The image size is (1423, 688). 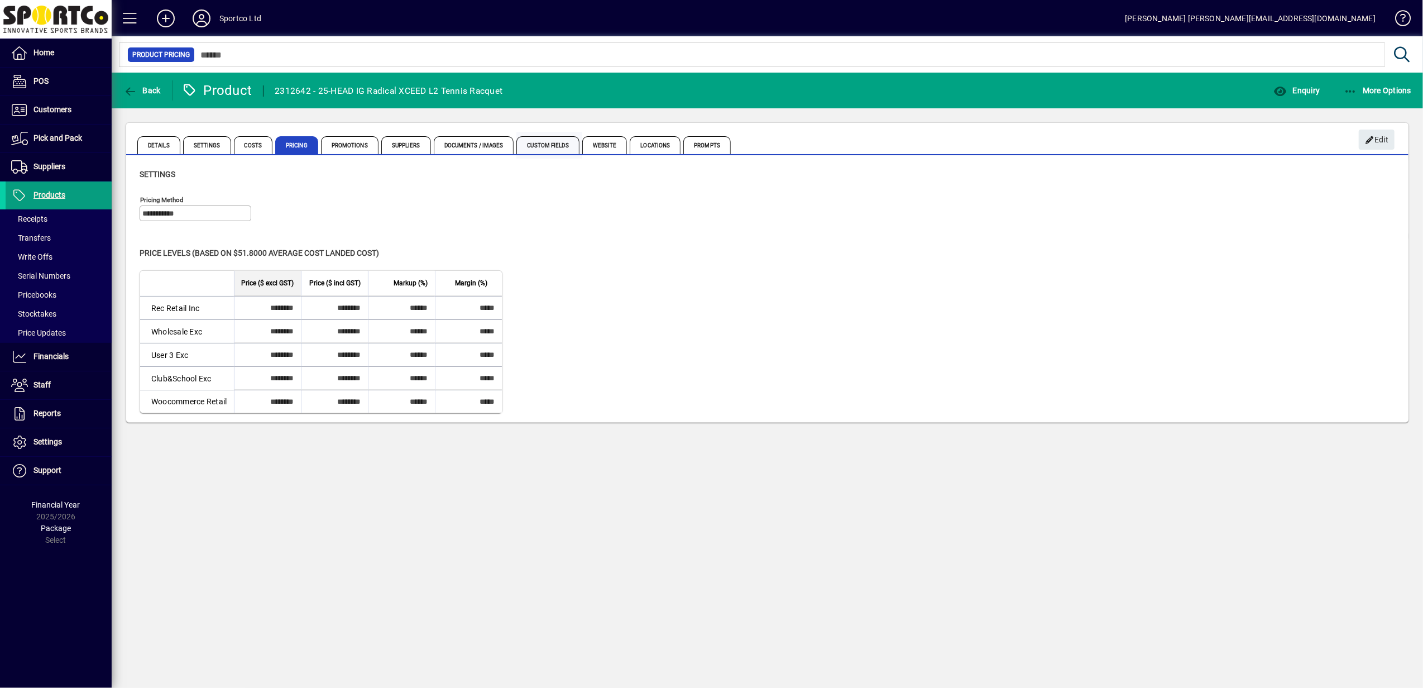 I want to click on span: Prompts, so click(x=707, y=145).